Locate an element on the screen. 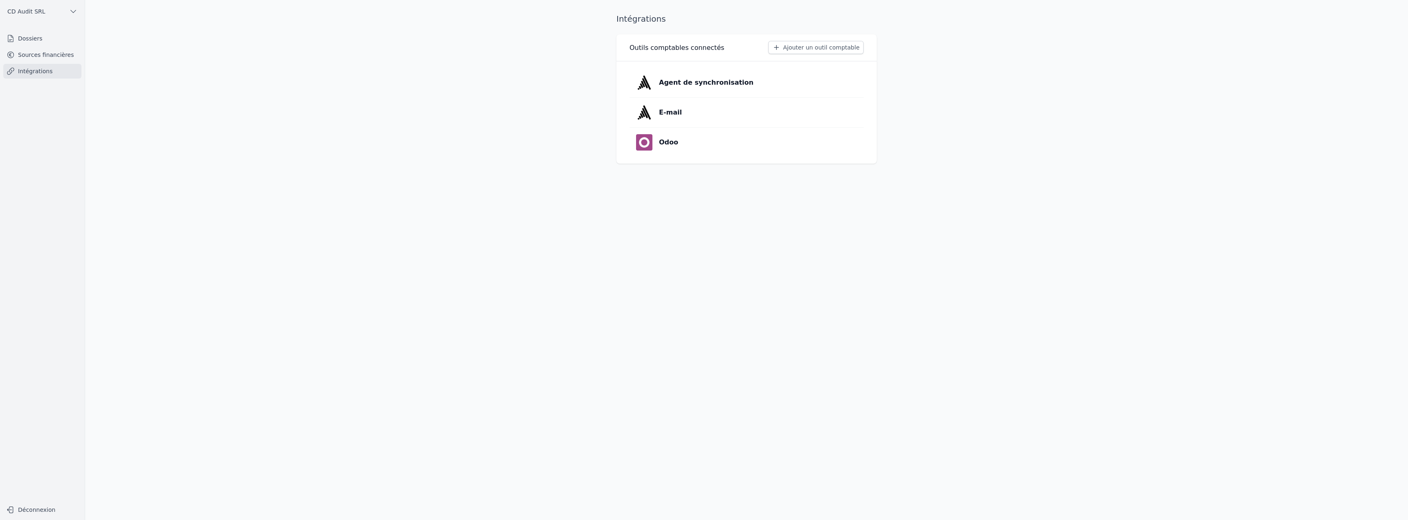 The image size is (1408, 520). span: CD Audit SRL is located at coordinates (26, 11).